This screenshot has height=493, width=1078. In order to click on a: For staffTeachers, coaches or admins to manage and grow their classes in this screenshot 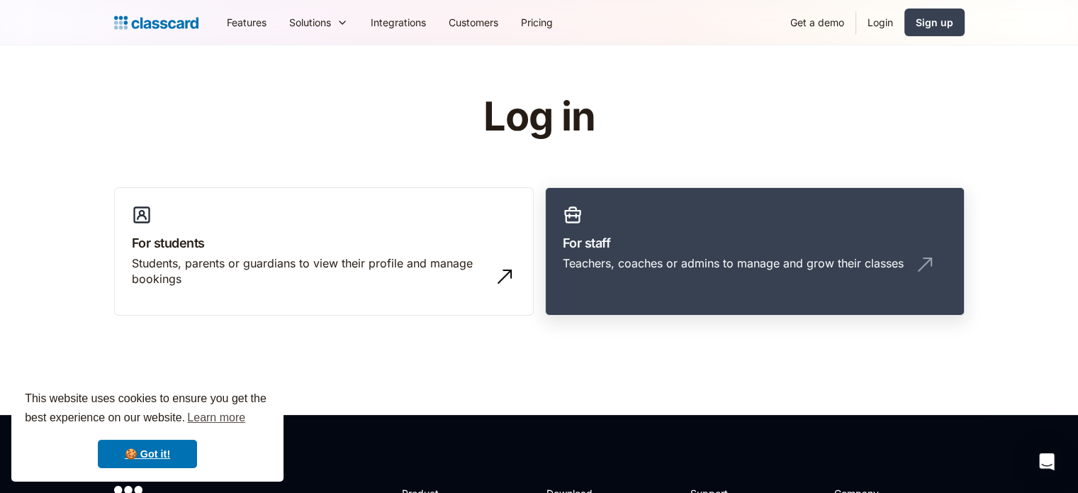, I will do `click(755, 252)`.